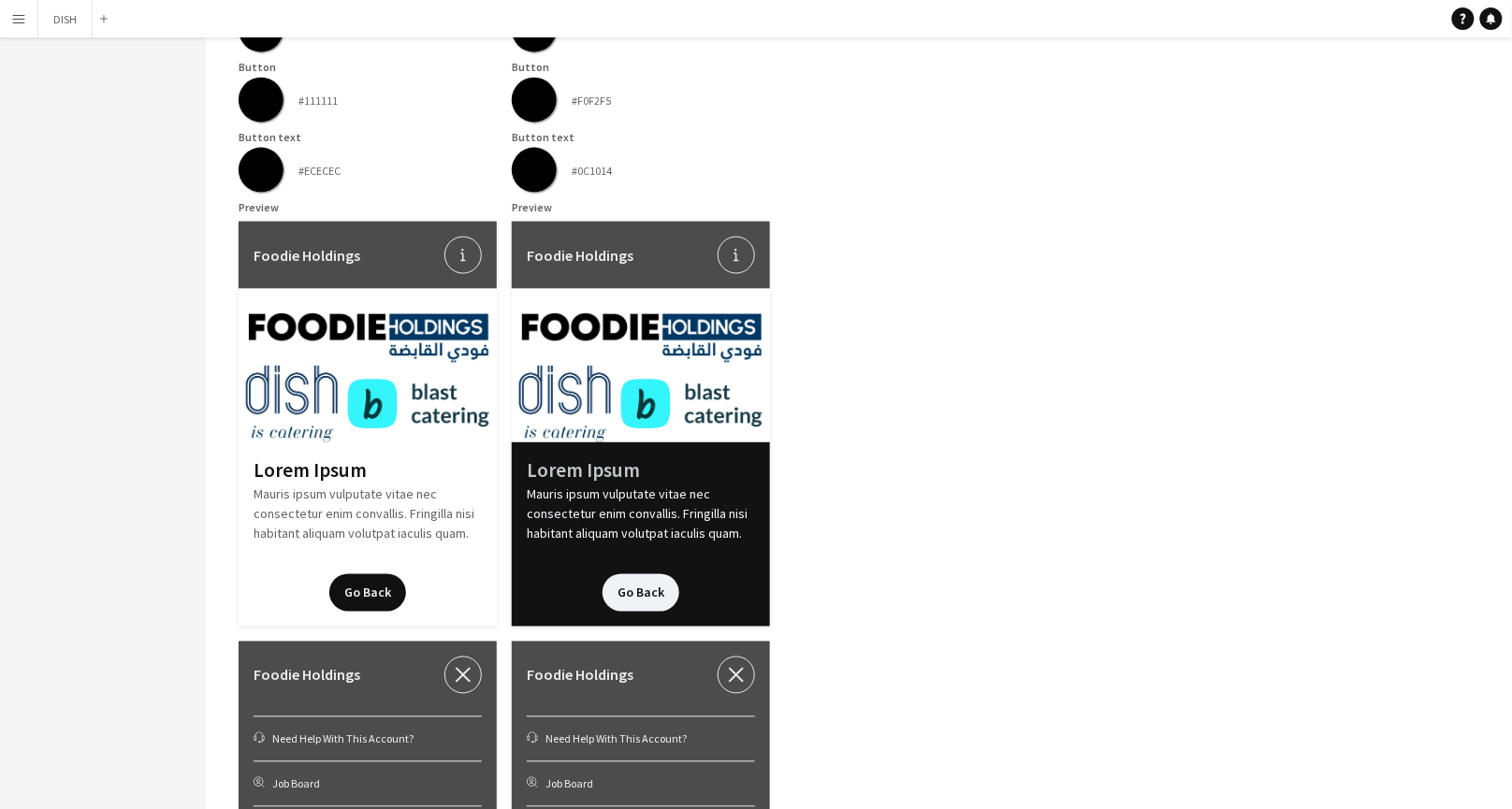  Describe the element at coordinates (319, 100) in the screenshot. I see `div: #111111` at that location.